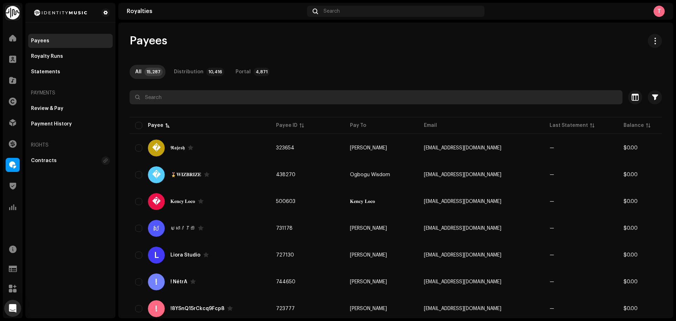 The height and width of the screenshot is (321, 676). I want to click on div: Payment History, so click(51, 124).